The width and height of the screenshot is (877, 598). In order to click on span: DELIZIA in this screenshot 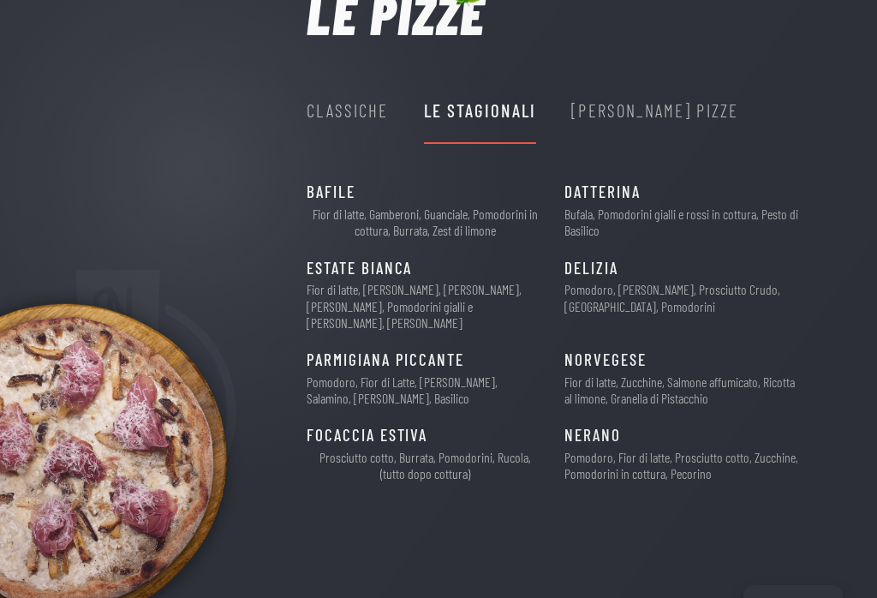, I will do `click(591, 268)`.